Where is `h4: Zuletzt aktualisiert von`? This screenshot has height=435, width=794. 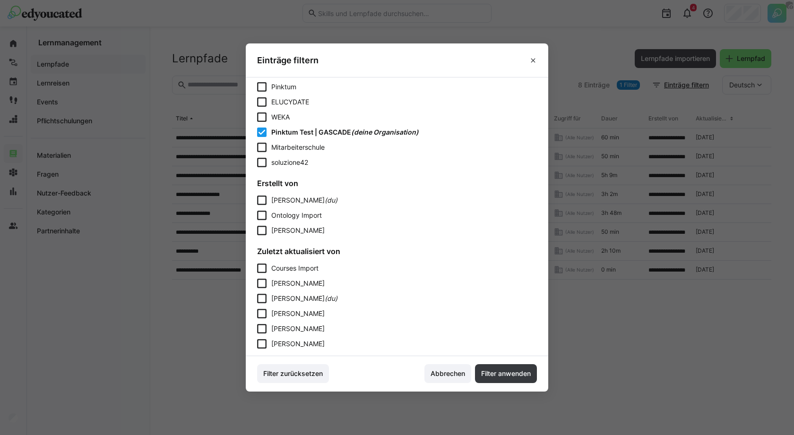
h4: Zuletzt aktualisiert von is located at coordinates (397, 251).